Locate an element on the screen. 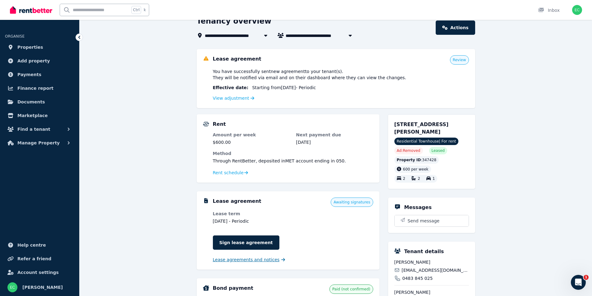  span: Property ID is located at coordinates (409, 160).